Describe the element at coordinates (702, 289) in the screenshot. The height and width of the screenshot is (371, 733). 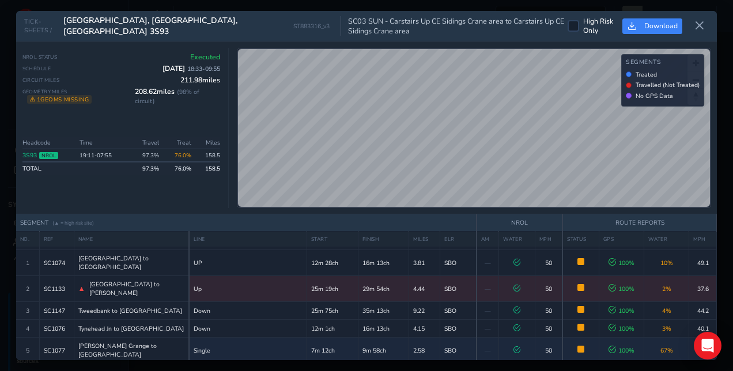
I see `td: 37.6` at that location.